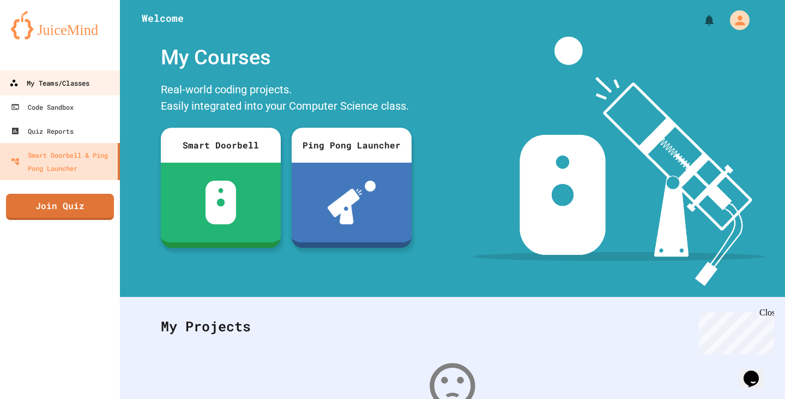 The height and width of the screenshot is (399, 785). Describe the element at coordinates (701, 20) in the screenshot. I see `div: My Notifications` at that location.